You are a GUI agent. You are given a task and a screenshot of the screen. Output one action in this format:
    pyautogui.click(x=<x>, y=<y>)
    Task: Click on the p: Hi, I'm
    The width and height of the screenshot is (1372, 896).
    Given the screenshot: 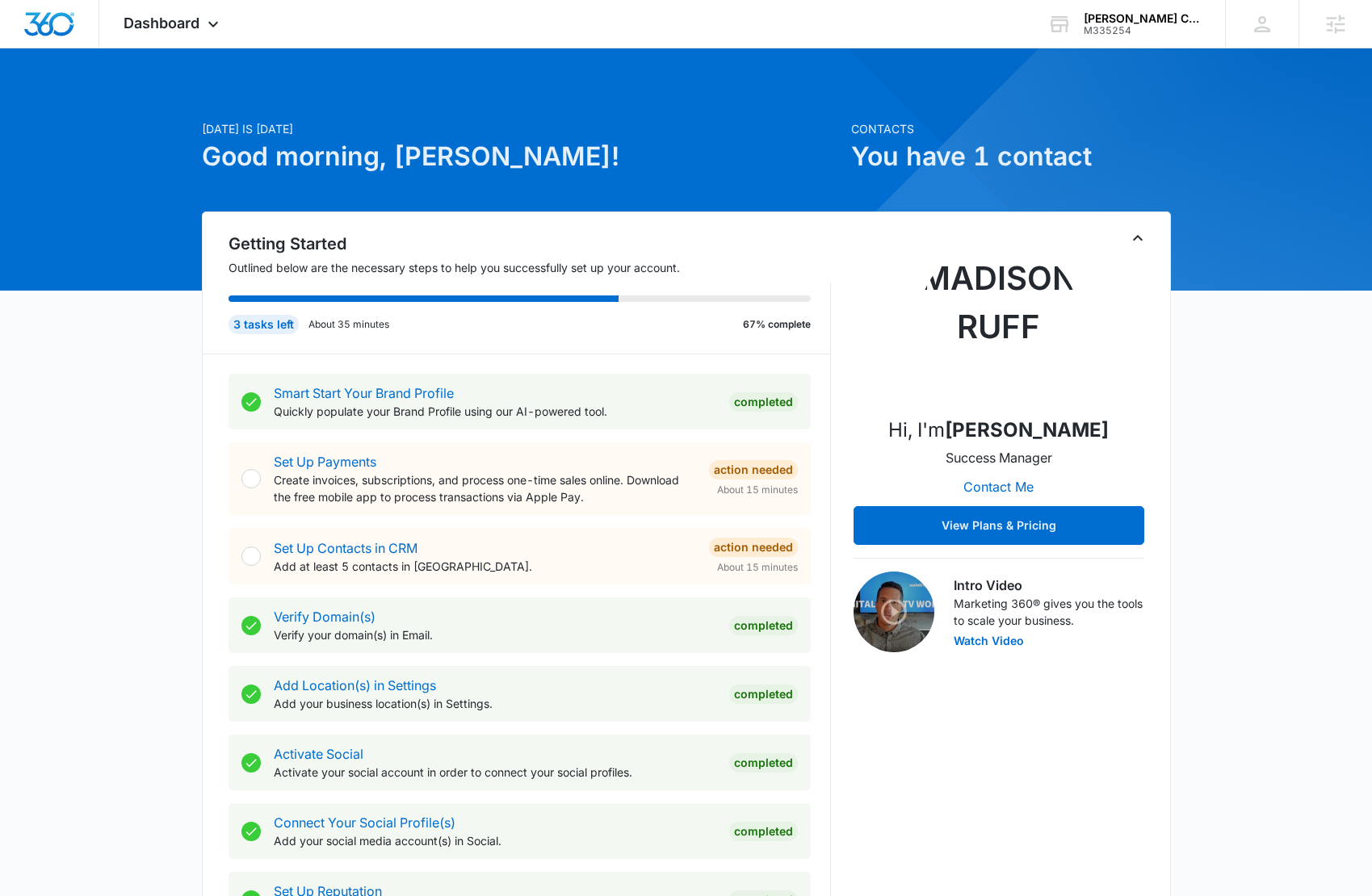 What is the action you would take?
    pyautogui.click(x=998, y=430)
    